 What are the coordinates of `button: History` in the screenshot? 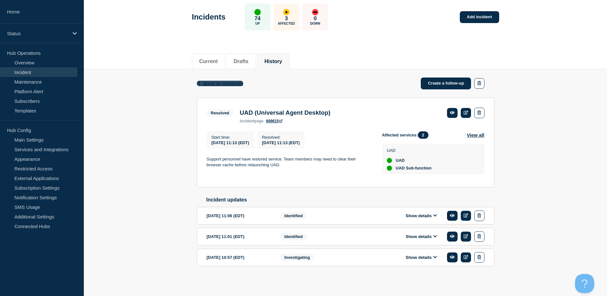 It's located at (273, 61).